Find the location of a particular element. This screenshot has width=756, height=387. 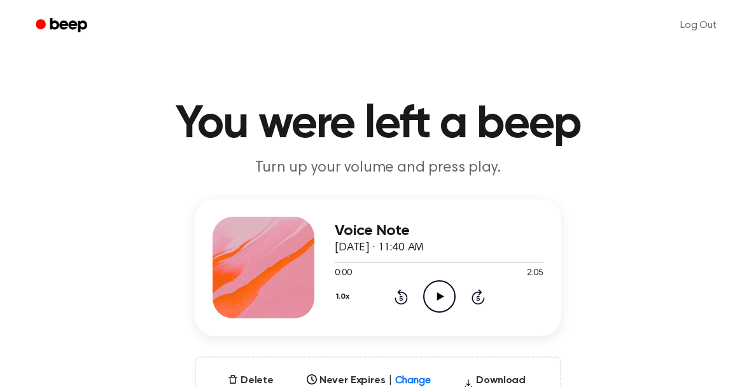

a: Log Out is located at coordinates (698, 25).